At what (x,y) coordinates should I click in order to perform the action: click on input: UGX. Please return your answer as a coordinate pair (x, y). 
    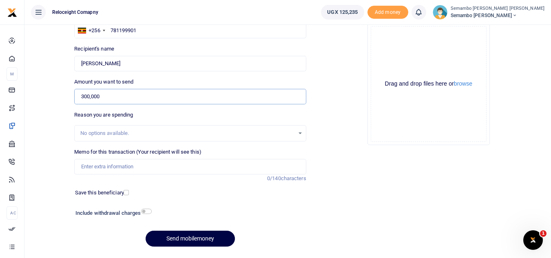
    Looking at the image, I should click on (190, 97).